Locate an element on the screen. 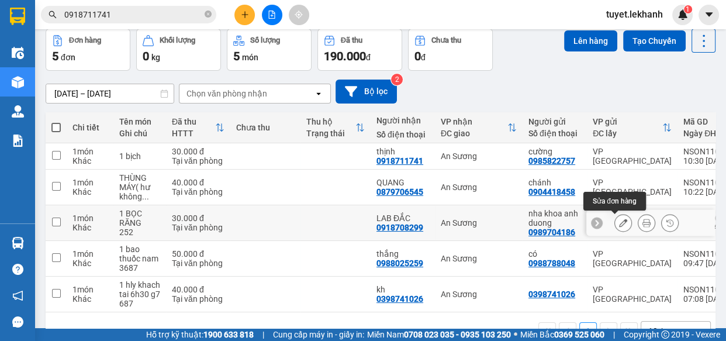 Image resolution: width=726 pixels, height=341 pixels. div: chánh is located at coordinates (555, 182).